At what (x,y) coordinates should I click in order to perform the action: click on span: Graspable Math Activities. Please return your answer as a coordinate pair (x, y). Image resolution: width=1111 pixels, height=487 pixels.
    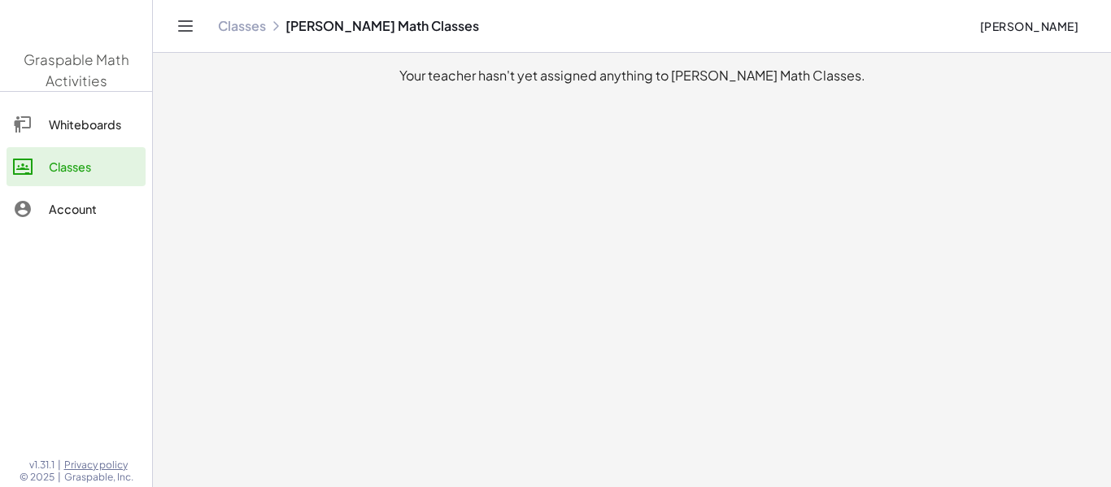
    Looking at the image, I should click on (76, 70).